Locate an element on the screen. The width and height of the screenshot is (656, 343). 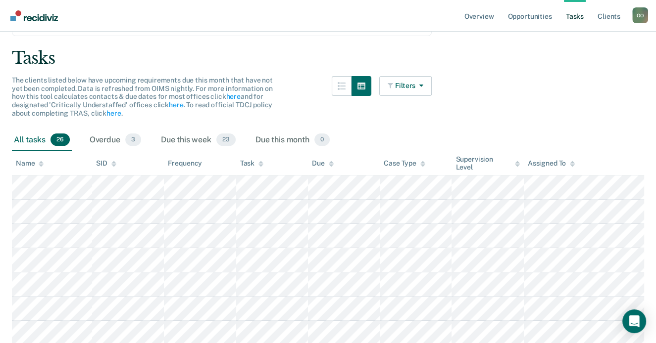
button: Profile dropdown button is located at coordinates (640, 15).